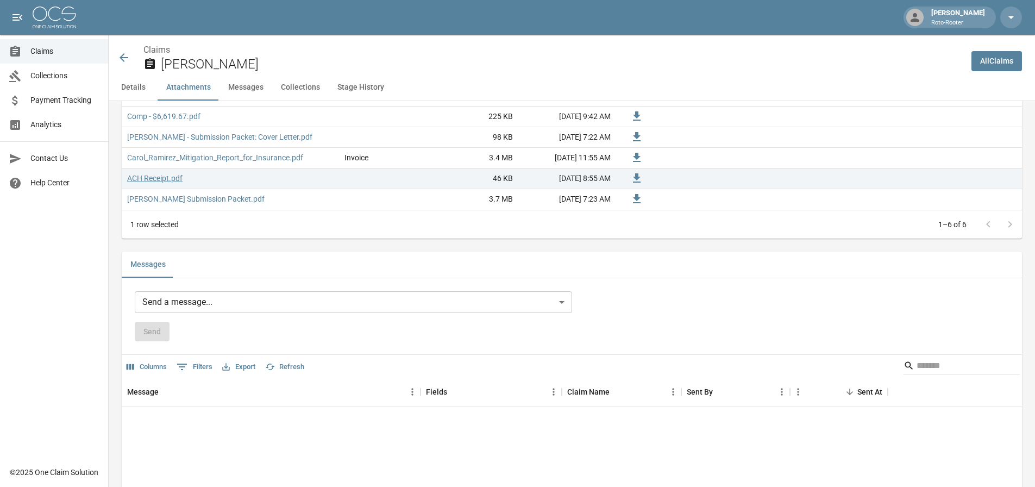 The width and height of the screenshot is (1035, 487). Describe the element at coordinates (300, 87) in the screenshot. I see `button: Collections` at that location.